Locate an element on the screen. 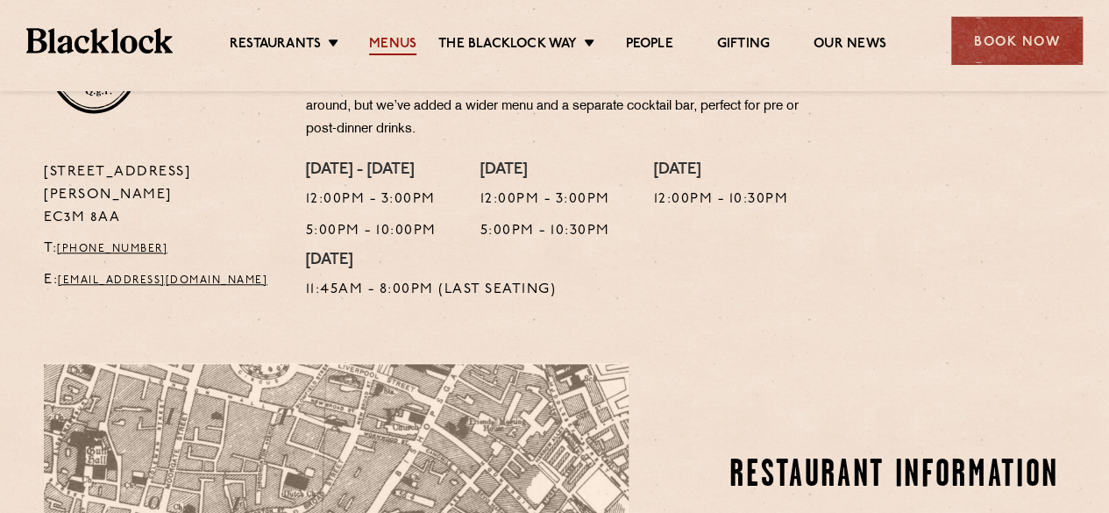 The width and height of the screenshot is (1109, 513). a: People is located at coordinates (649, 46).